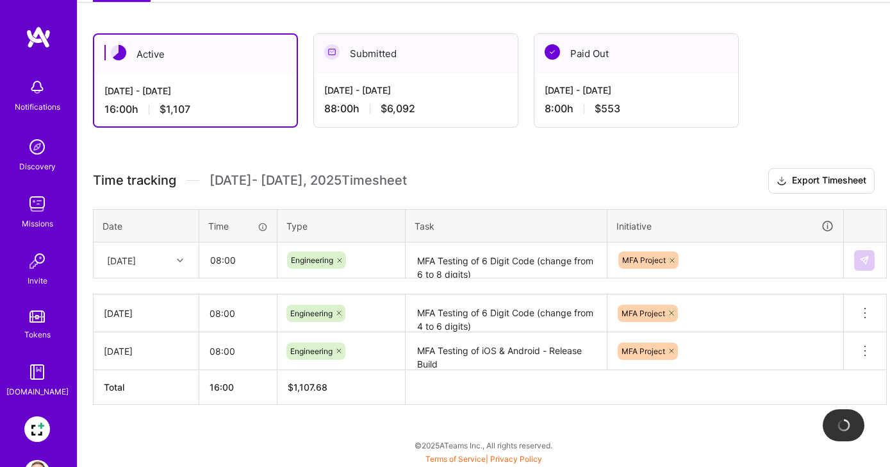 Image resolution: width=890 pixels, height=467 pixels. Describe the element at coordinates (636, 108) in the screenshot. I see `div: 8:00 h` at that location.